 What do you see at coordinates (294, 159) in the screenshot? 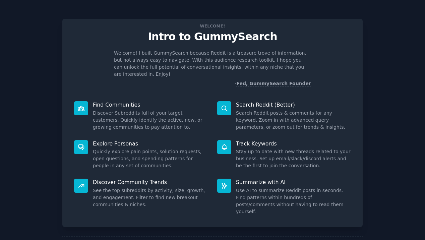
I see `dd: Stay up to date with new threads related to your business. Set up email/slack/discord alerts and ...` at bounding box center [294, 159].